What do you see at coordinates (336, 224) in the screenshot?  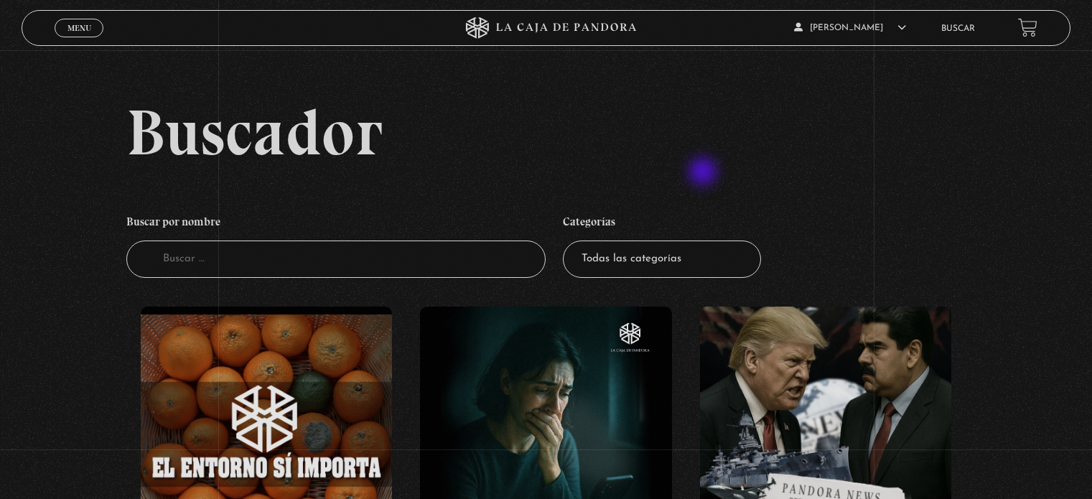 I see `h4: Buscar por nombre` at bounding box center [336, 224].